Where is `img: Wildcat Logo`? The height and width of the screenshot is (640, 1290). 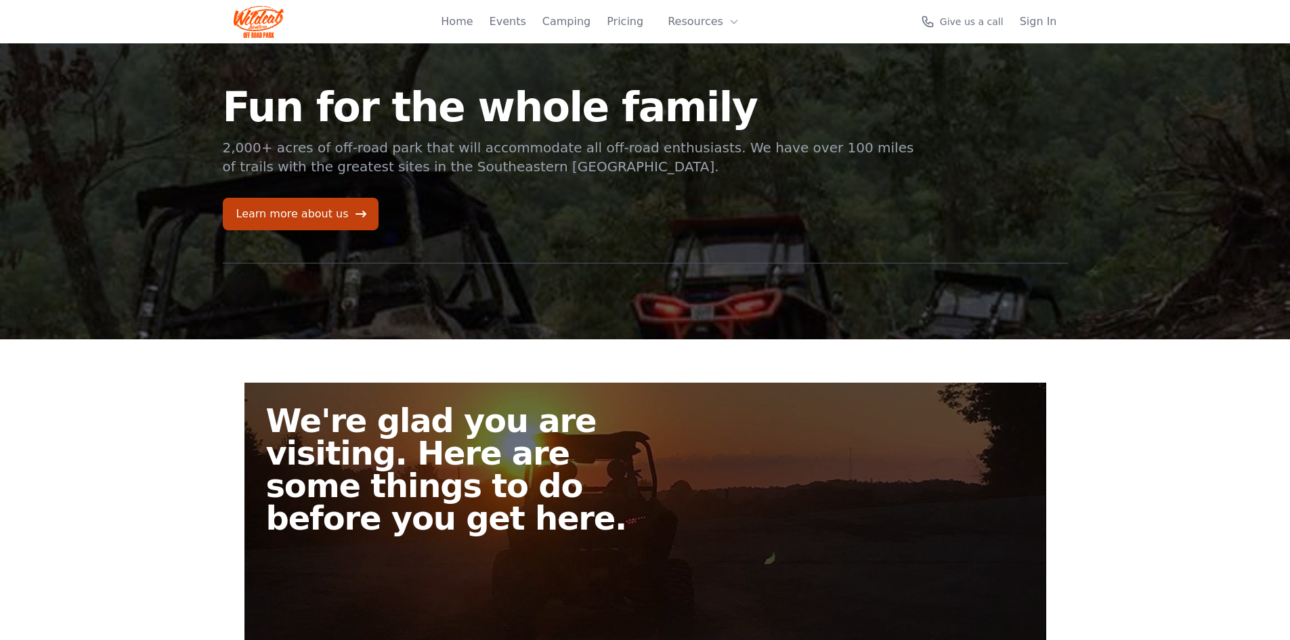 img: Wildcat Logo is located at coordinates (259, 22).